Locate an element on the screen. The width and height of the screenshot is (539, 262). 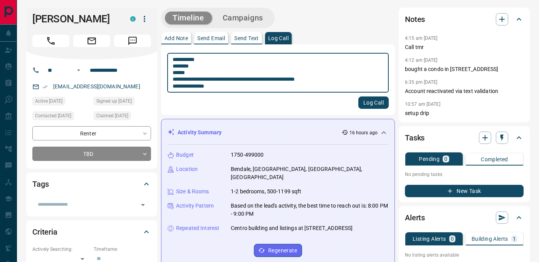
button: Log Call is located at coordinates (373, 102).